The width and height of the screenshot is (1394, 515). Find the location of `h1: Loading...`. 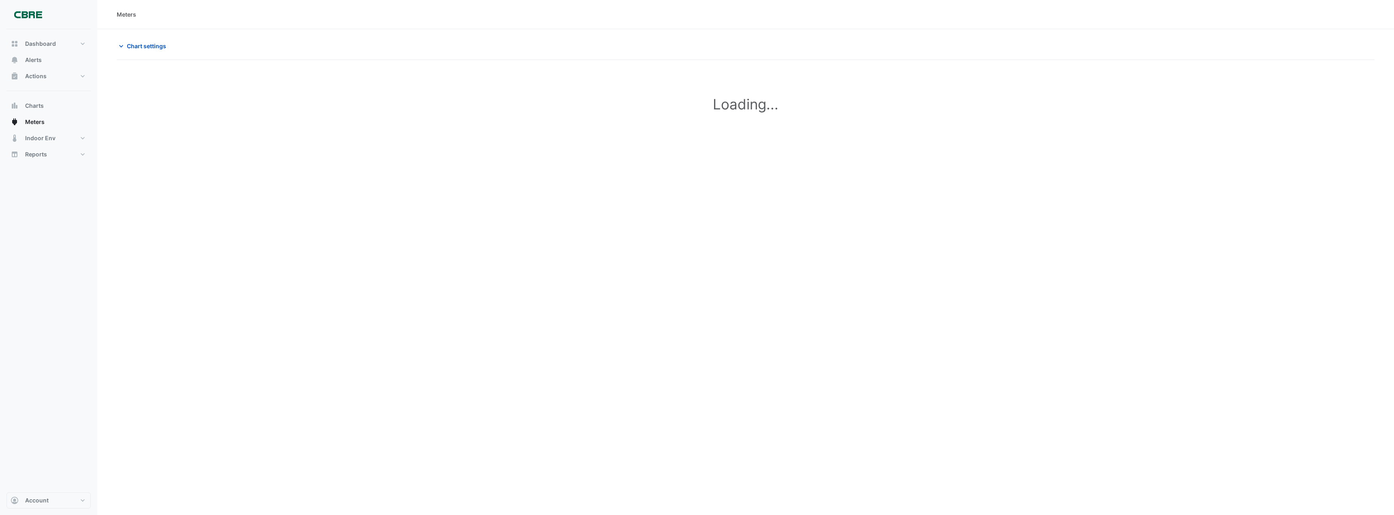

h1: Loading... is located at coordinates (746, 104).